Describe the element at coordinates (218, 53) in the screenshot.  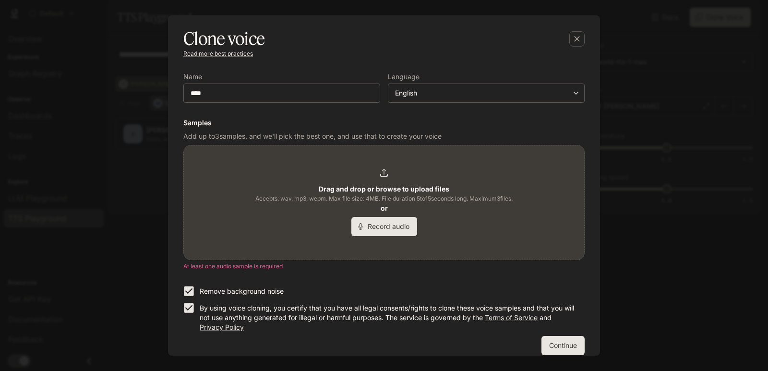
I see `a: Read more best practices` at that location.